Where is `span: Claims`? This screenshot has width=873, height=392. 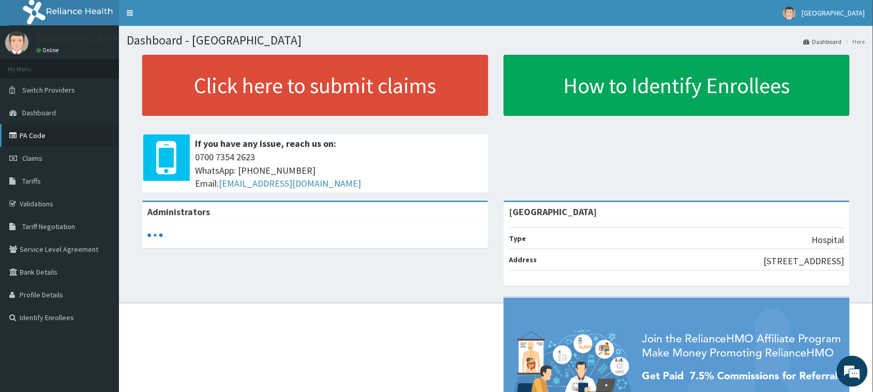
span: Claims is located at coordinates (32, 158).